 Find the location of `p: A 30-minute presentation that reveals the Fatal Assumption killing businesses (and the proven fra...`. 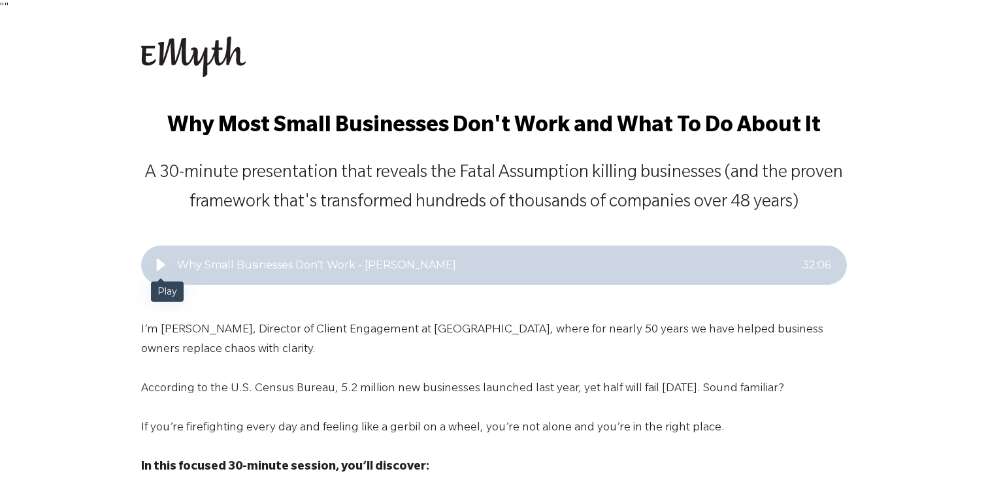

p: A 30-minute presentation that reveals the Fatal Assumption killing businesses (and the proven fra... is located at coordinates (494, 189).